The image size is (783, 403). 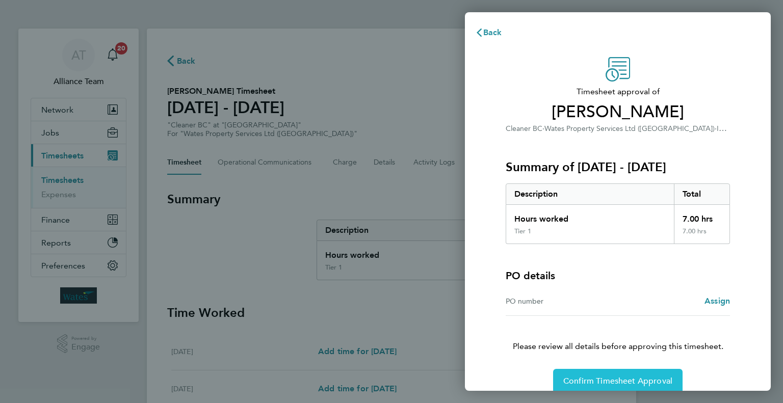 What do you see at coordinates (523, 231) in the screenshot?
I see `div: Tier 1` at bounding box center [523, 231].